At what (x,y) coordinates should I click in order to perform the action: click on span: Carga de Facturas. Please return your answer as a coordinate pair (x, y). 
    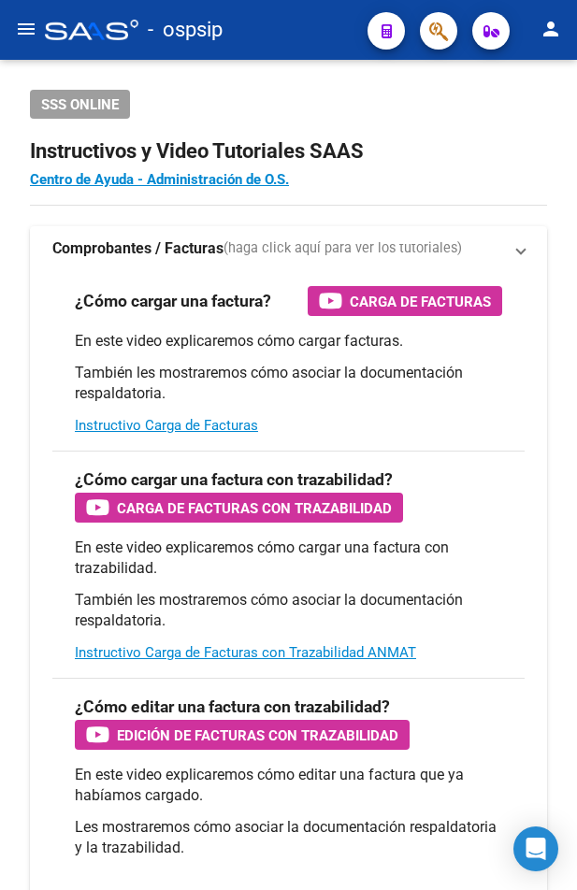
    Looking at the image, I should click on (420, 301).